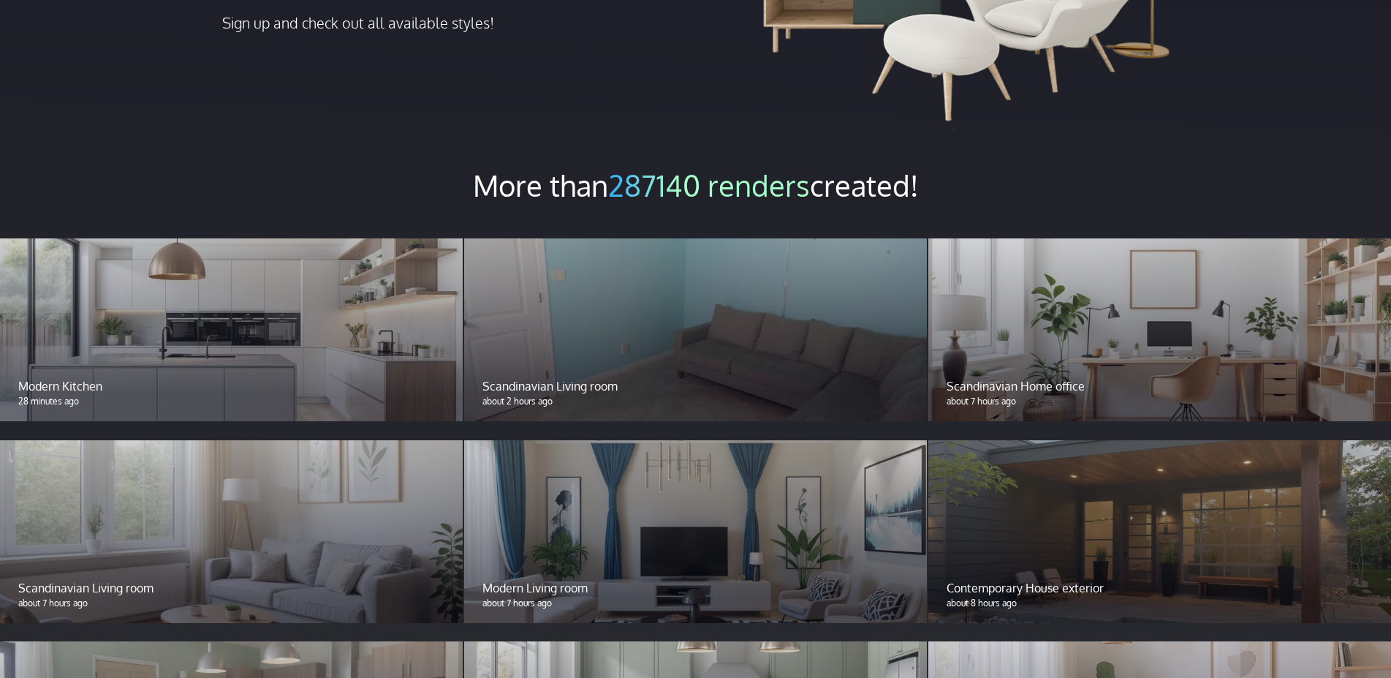 This screenshot has width=1391, height=678. I want to click on p: Scandinavian Home office, so click(1159, 386).